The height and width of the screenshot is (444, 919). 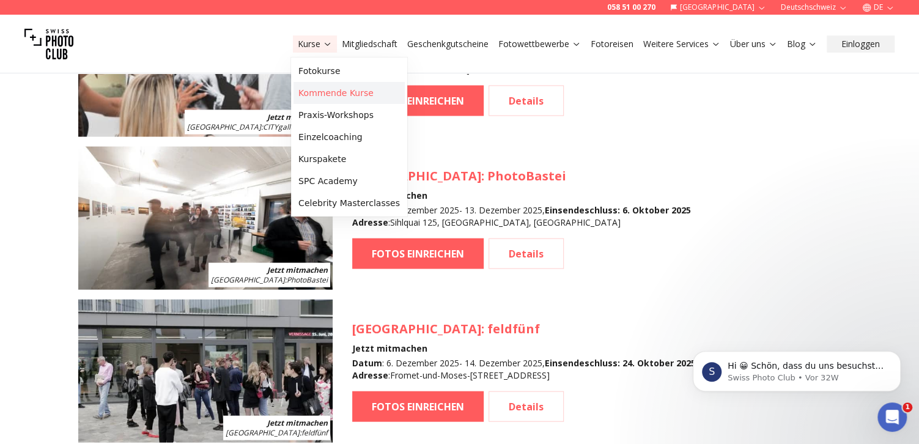 I want to click on a: Mitgliedschaft, so click(x=369, y=44).